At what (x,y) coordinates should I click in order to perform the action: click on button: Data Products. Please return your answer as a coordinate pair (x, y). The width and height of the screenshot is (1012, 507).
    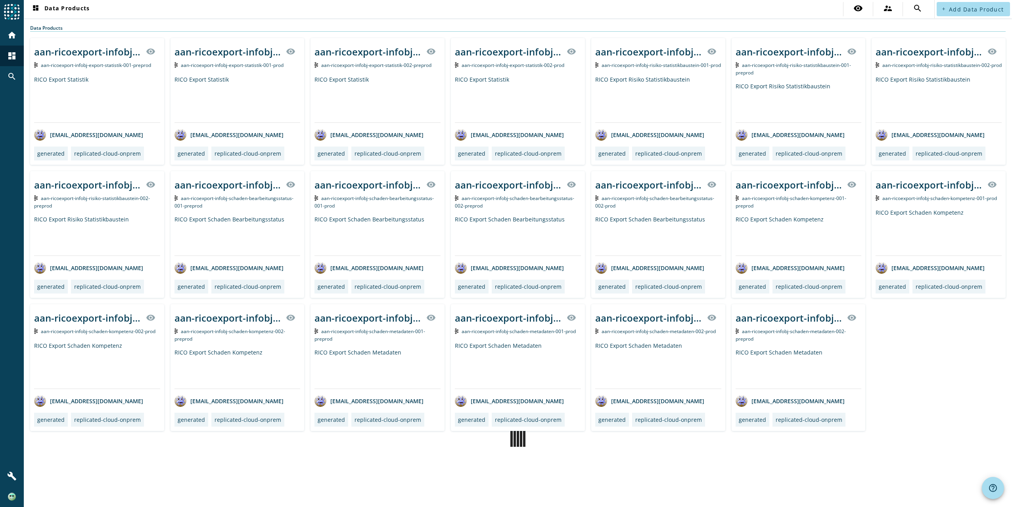
    Looking at the image, I should click on (60, 9).